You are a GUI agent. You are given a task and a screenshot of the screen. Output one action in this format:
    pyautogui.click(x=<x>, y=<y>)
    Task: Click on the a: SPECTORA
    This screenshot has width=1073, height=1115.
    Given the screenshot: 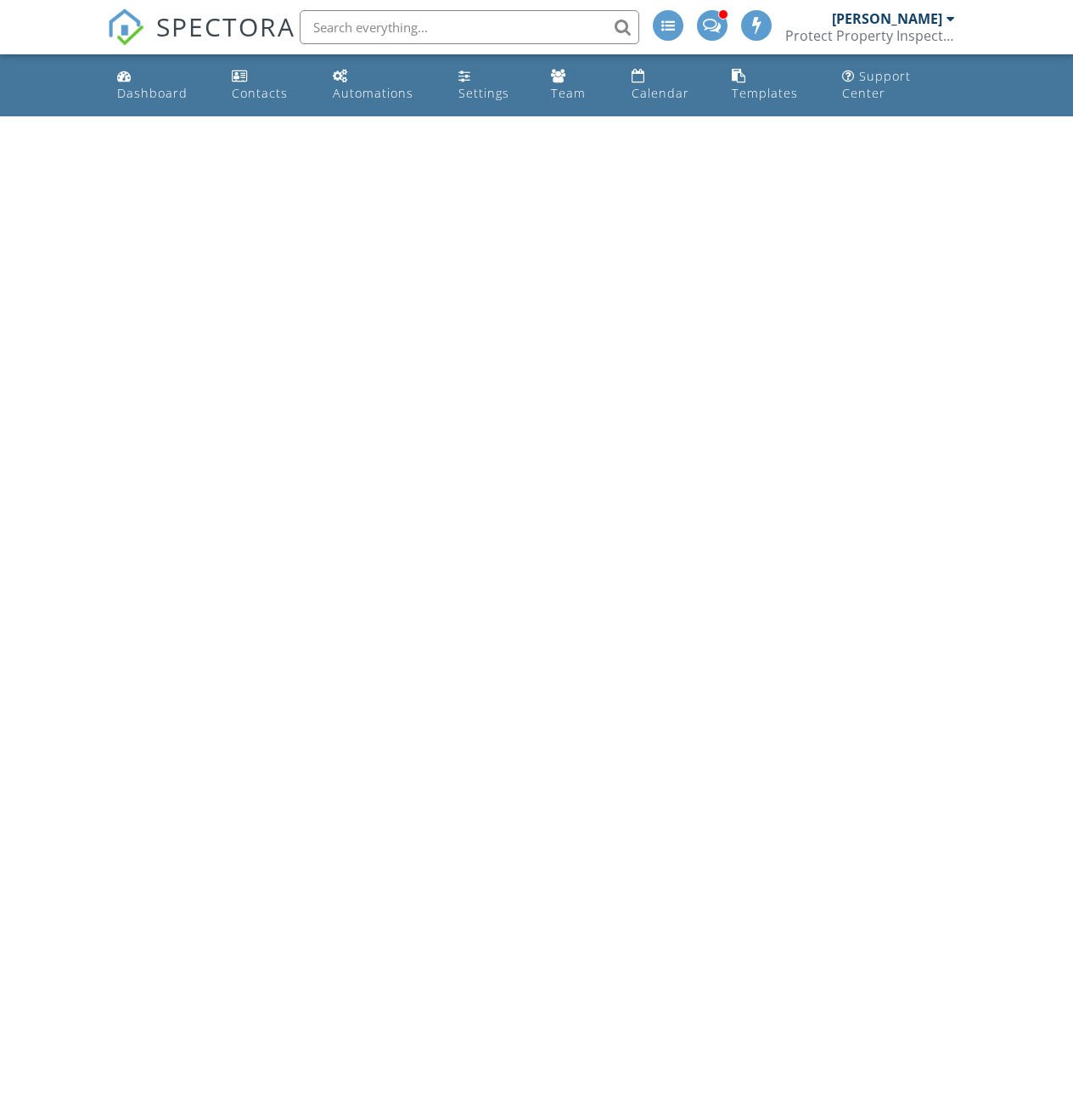 What is the action you would take?
    pyautogui.click(x=201, y=41)
    